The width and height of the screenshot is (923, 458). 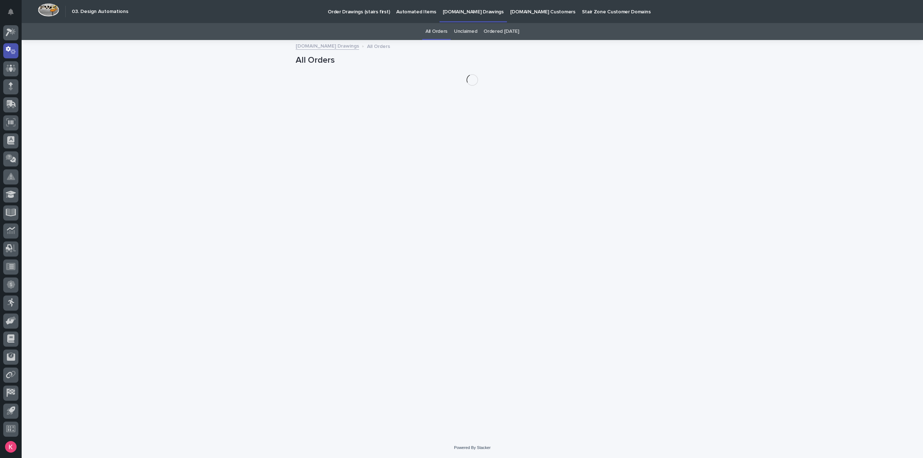 What do you see at coordinates (472, 60) in the screenshot?
I see `h1: All Orders` at bounding box center [472, 60].